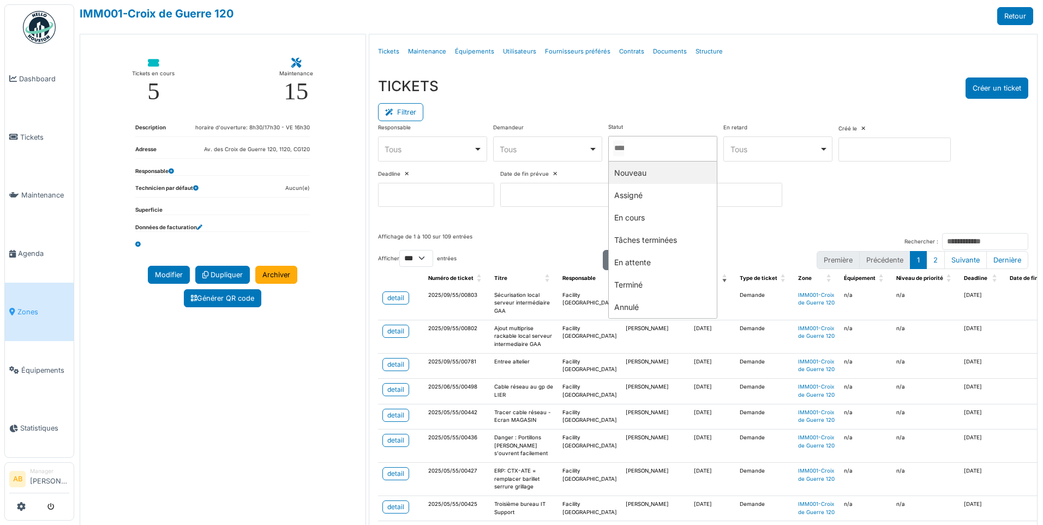 Image resolution: width=1043 pixels, height=525 pixels. I want to click on a: Documents, so click(670, 51).